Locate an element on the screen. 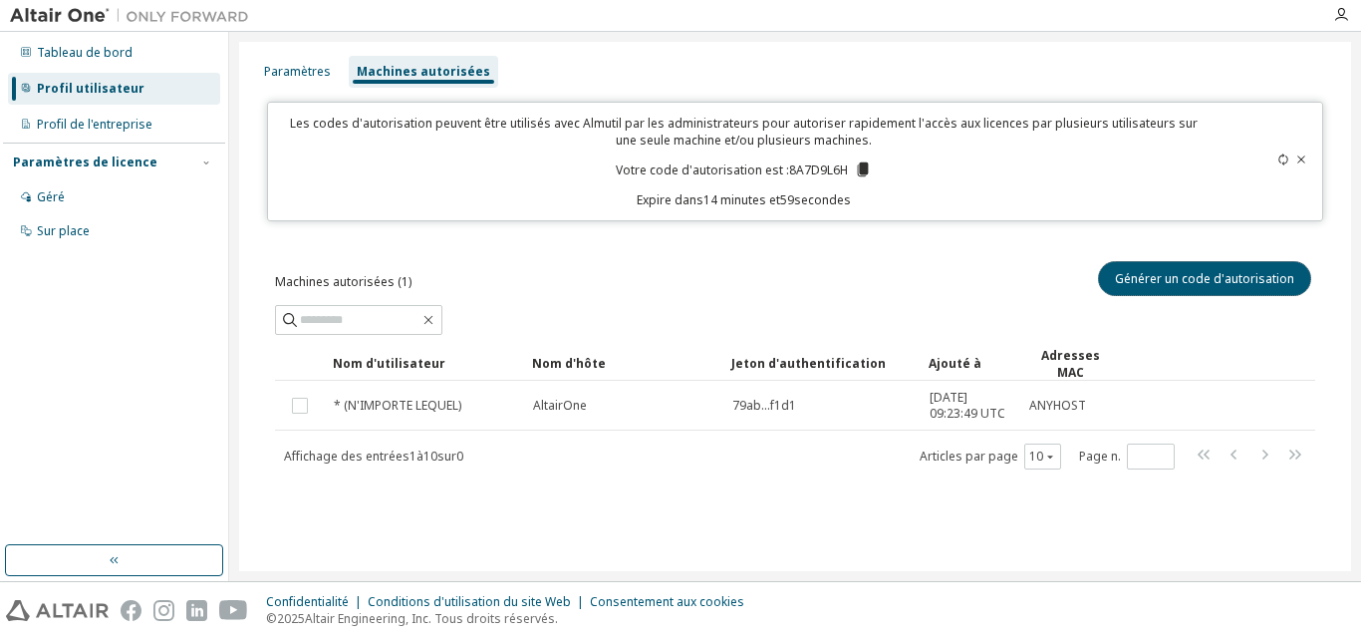  font: à is located at coordinates (420, 455).